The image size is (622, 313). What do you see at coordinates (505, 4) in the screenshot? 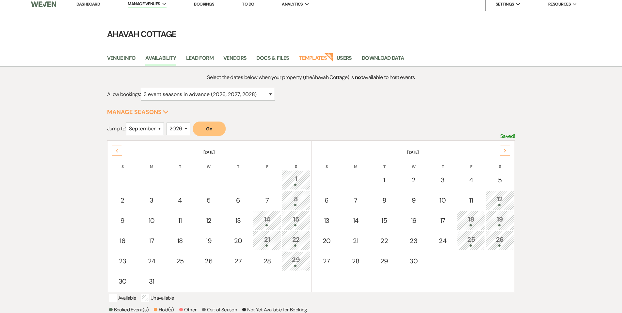
I see `span: Settings` at bounding box center [505, 4].